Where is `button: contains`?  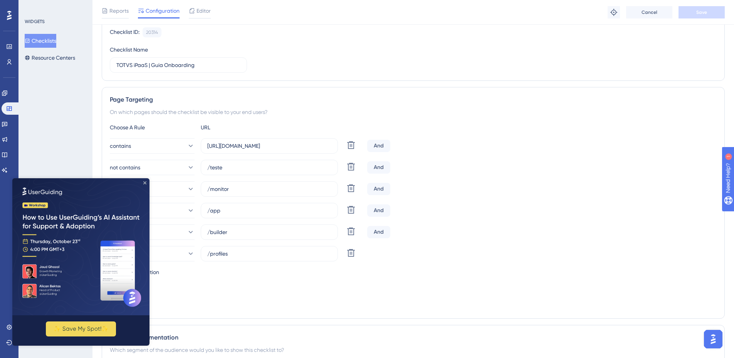
button: contains is located at coordinates (152, 146).